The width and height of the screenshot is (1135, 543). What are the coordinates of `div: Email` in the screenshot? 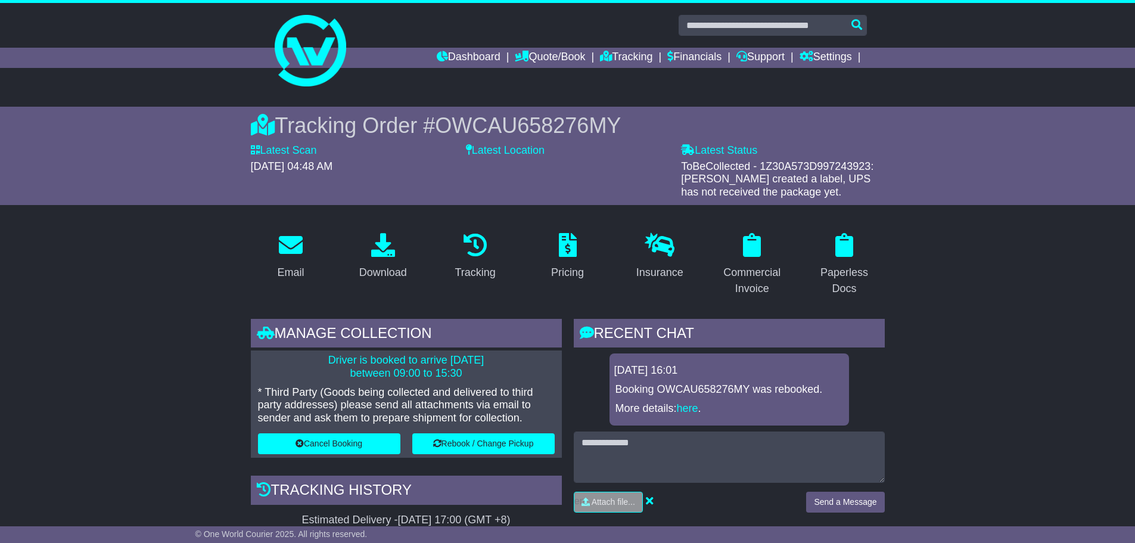 It's located at (290, 272).